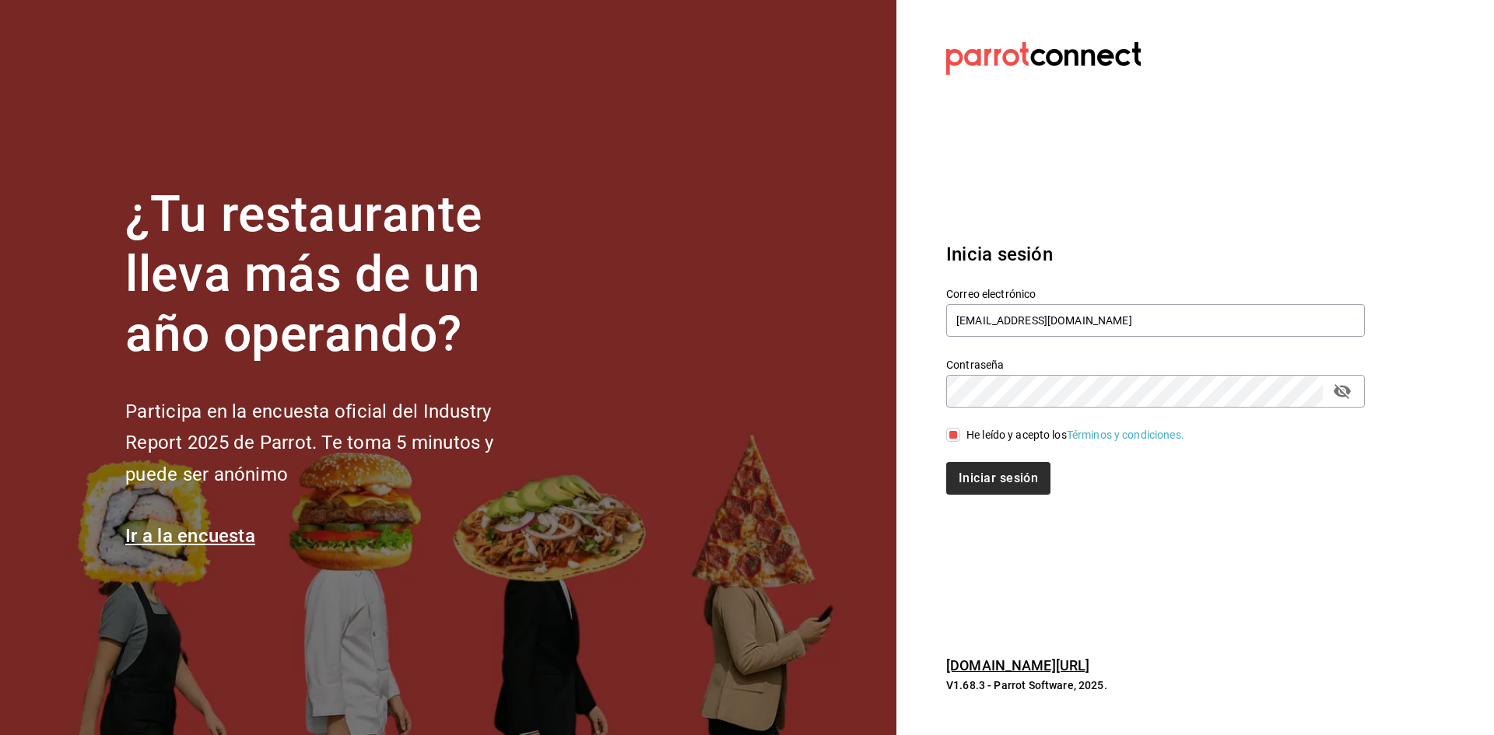 This screenshot has height=735, width=1494. What do you see at coordinates (1156, 294) in the screenshot?
I see `label: Correo electrónico` at bounding box center [1156, 294].